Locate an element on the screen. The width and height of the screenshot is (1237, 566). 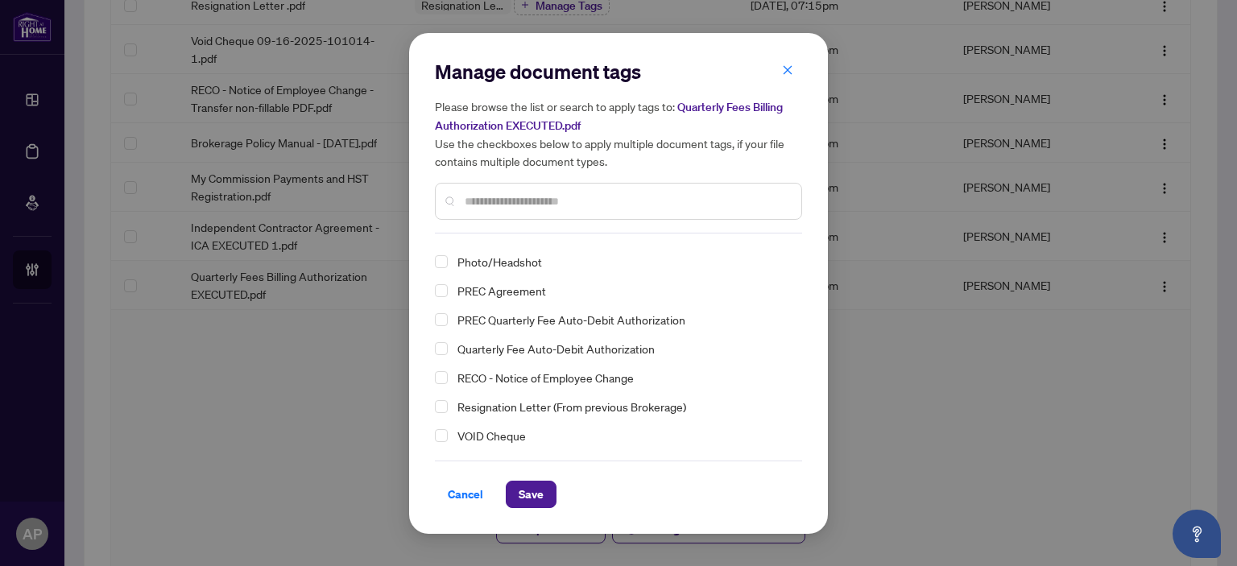
span: Select Resignation Letter (From previous Brokerage) is located at coordinates (441, 407).